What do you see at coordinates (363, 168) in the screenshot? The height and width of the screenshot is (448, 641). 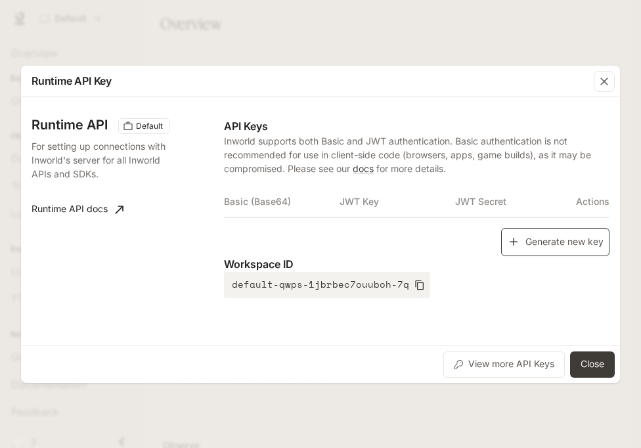 I see `a: docs` at bounding box center [363, 168].